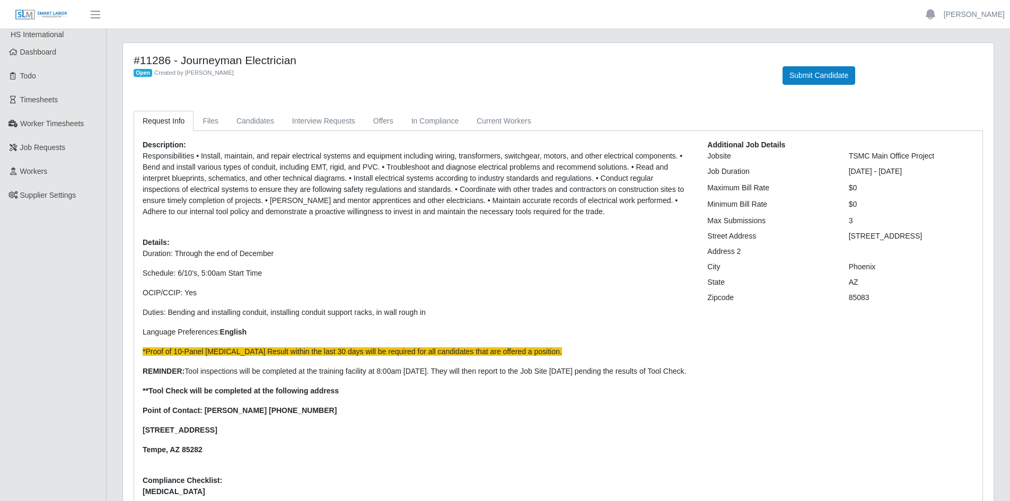 This screenshot has width=1010, height=501. I want to click on strong: Tempe, AZ 85282, so click(172, 450).